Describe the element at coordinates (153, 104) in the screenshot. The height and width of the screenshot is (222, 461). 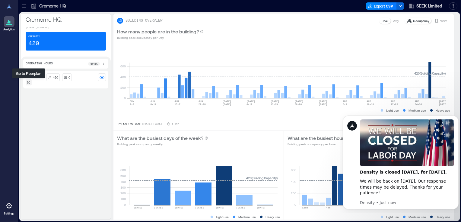
I see `text: 8-14` at that location.